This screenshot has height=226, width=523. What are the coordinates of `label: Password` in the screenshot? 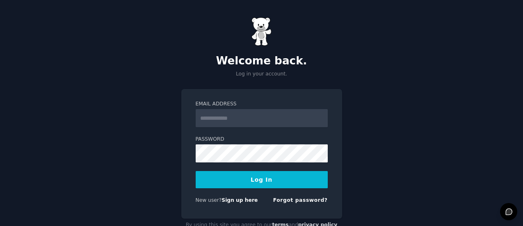 It's located at (262, 139).